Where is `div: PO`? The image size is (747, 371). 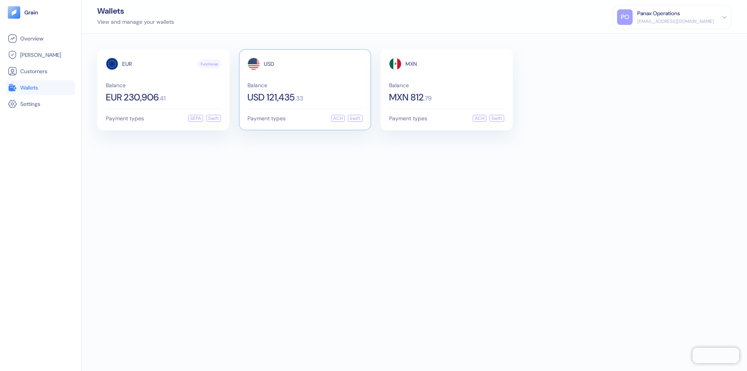 div: PO is located at coordinates (624, 17).